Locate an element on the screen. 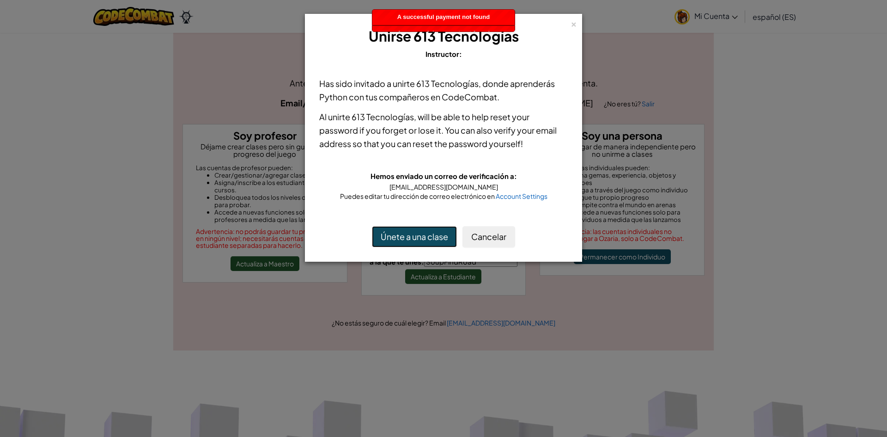 The height and width of the screenshot is (437, 887). span: Hemos enviado un correo de verificación a: is located at coordinates (444, 176).